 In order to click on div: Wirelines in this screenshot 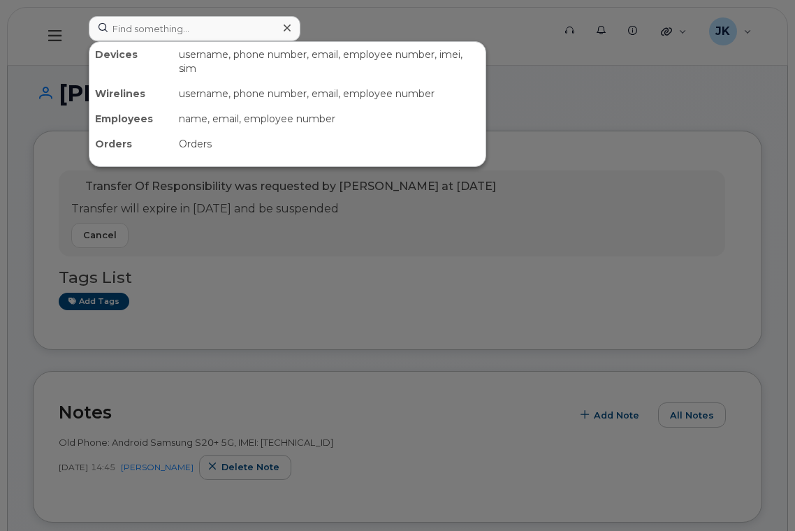, I will do `click(131, 94)`.